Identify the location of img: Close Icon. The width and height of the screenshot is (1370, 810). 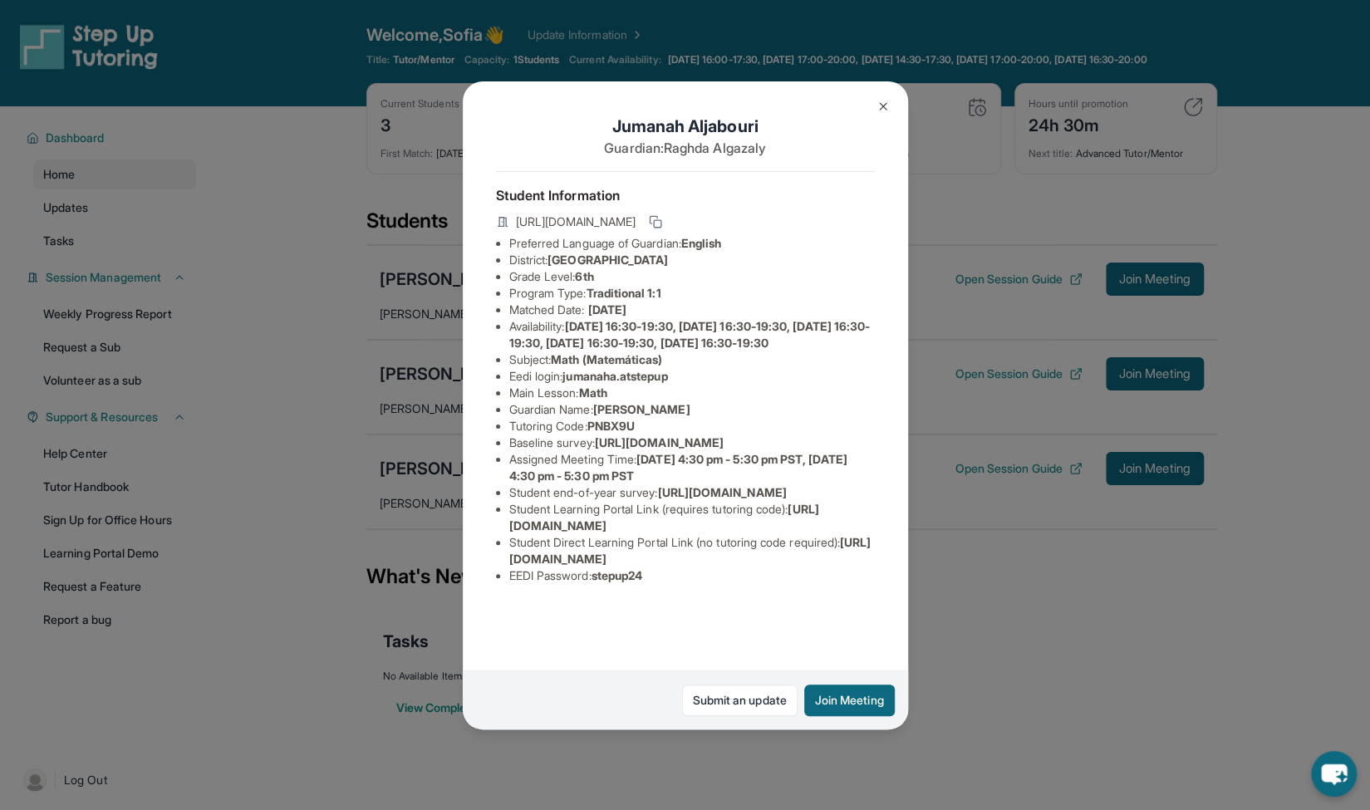
(883, 106).